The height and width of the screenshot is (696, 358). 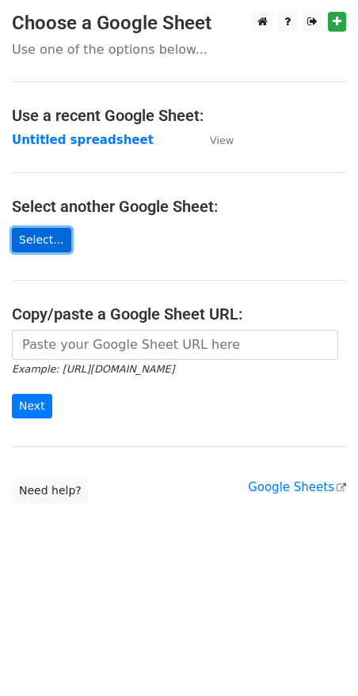 I want to click on input: Next, so click(x=32, y=406).